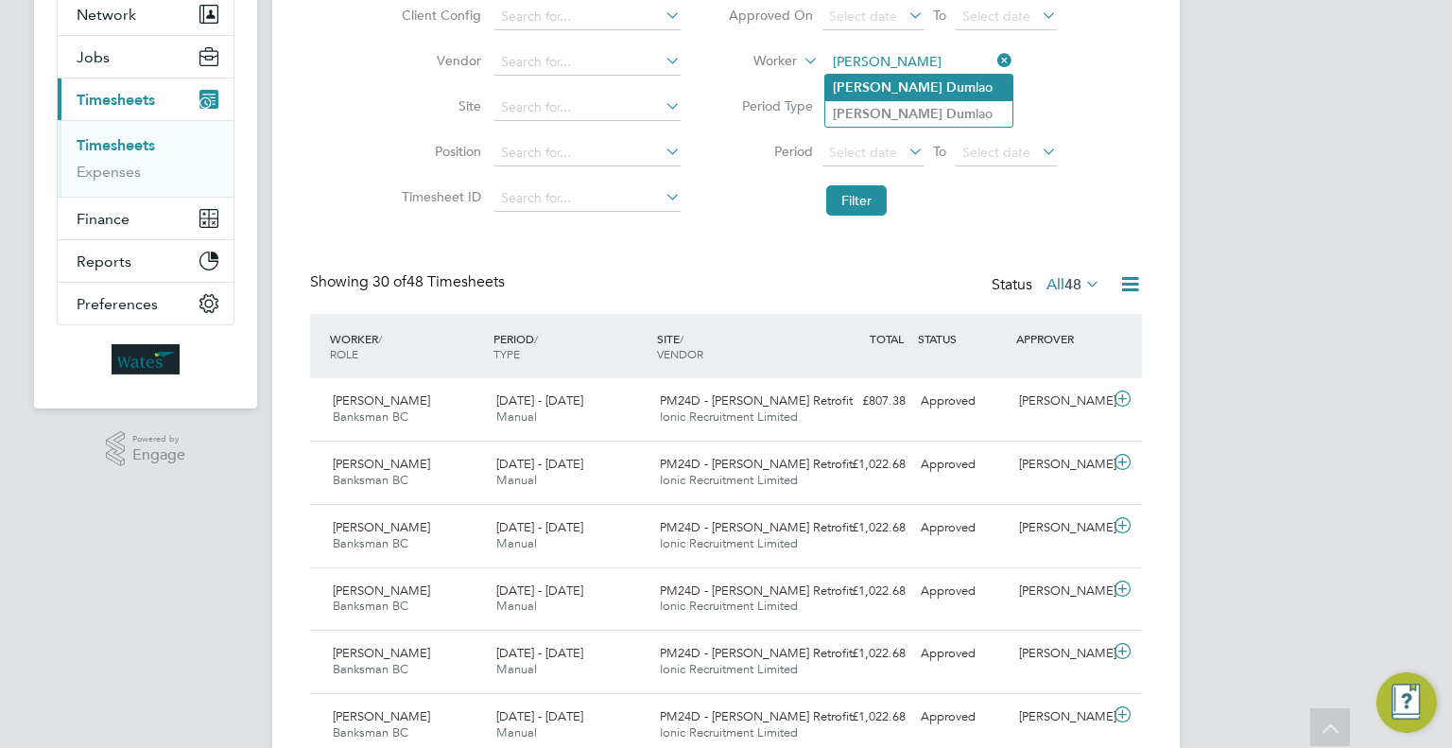 The image size is (1452, 748). What do you see at coordinates (770, 106) in the screenshot?
I see `label: Period Type` at bounding box center [770, 106].